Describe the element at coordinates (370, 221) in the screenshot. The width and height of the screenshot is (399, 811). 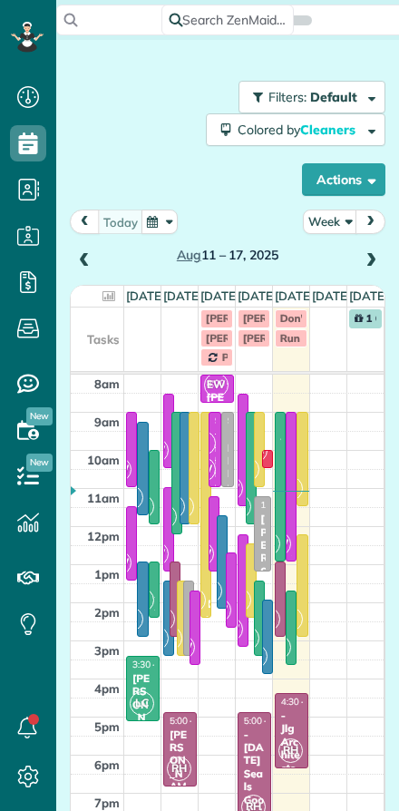
I see `button: next` at that location.